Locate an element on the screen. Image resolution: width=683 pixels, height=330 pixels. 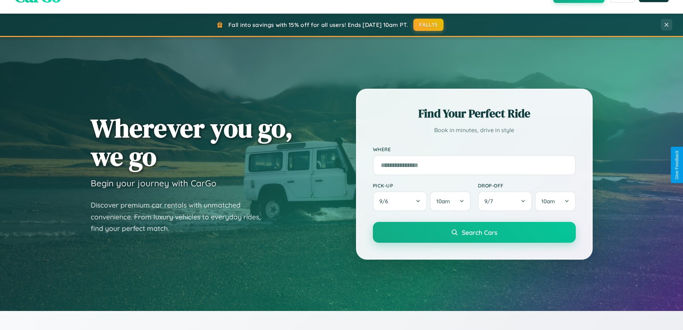
span: 9 / 6 is located at coordinates (386, 201).